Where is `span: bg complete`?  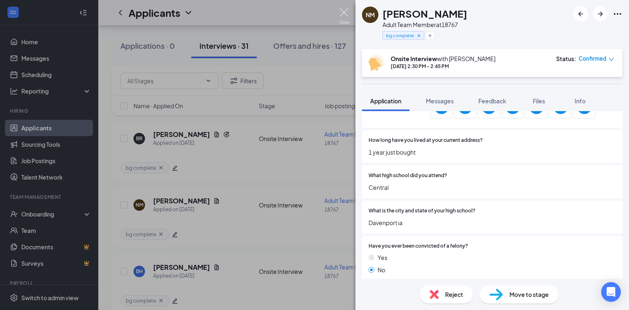 span: bg complete is located at coordinates (400, 35).